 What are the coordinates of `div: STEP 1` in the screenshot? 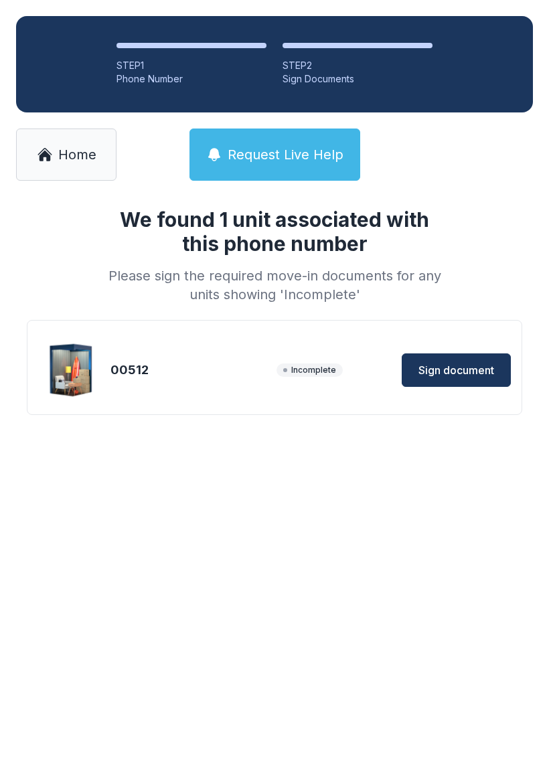 It's located at (191, 66).